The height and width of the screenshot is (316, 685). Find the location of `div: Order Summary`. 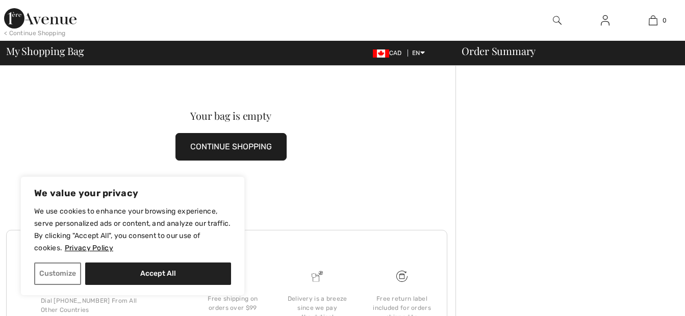

div: Order Summary is located at coordinates (564, 51).